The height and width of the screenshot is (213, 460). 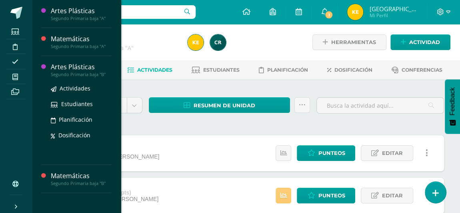 I want to click on a: Conferencias, so click(x=417, y=70).